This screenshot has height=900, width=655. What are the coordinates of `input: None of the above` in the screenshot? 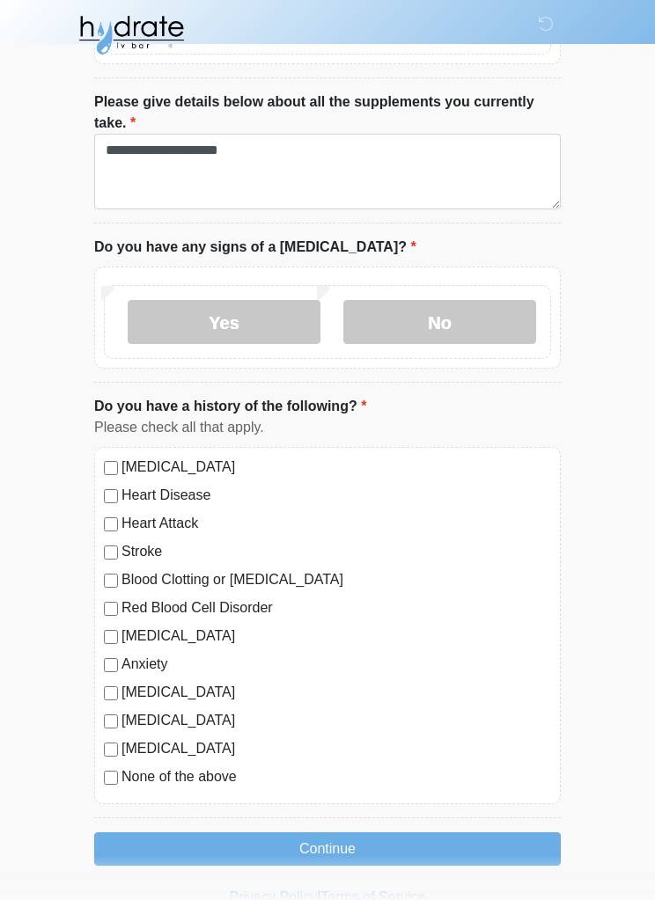 It's located at (111, 779).